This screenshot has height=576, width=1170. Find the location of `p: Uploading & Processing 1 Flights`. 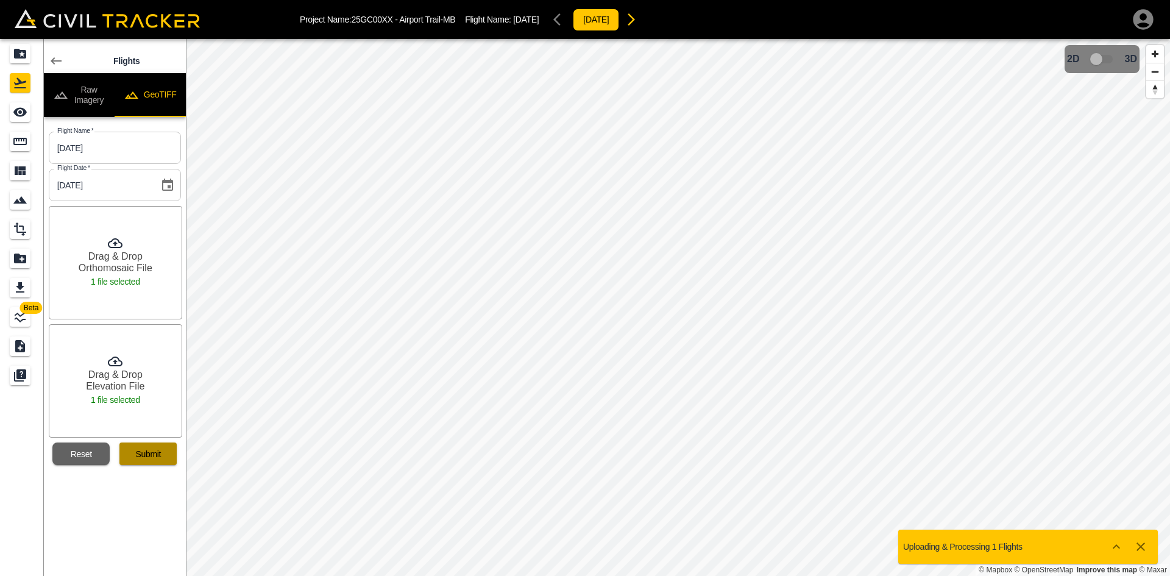

p: Uploading & Processing 1 Flights is located at coordinates (963, 546).